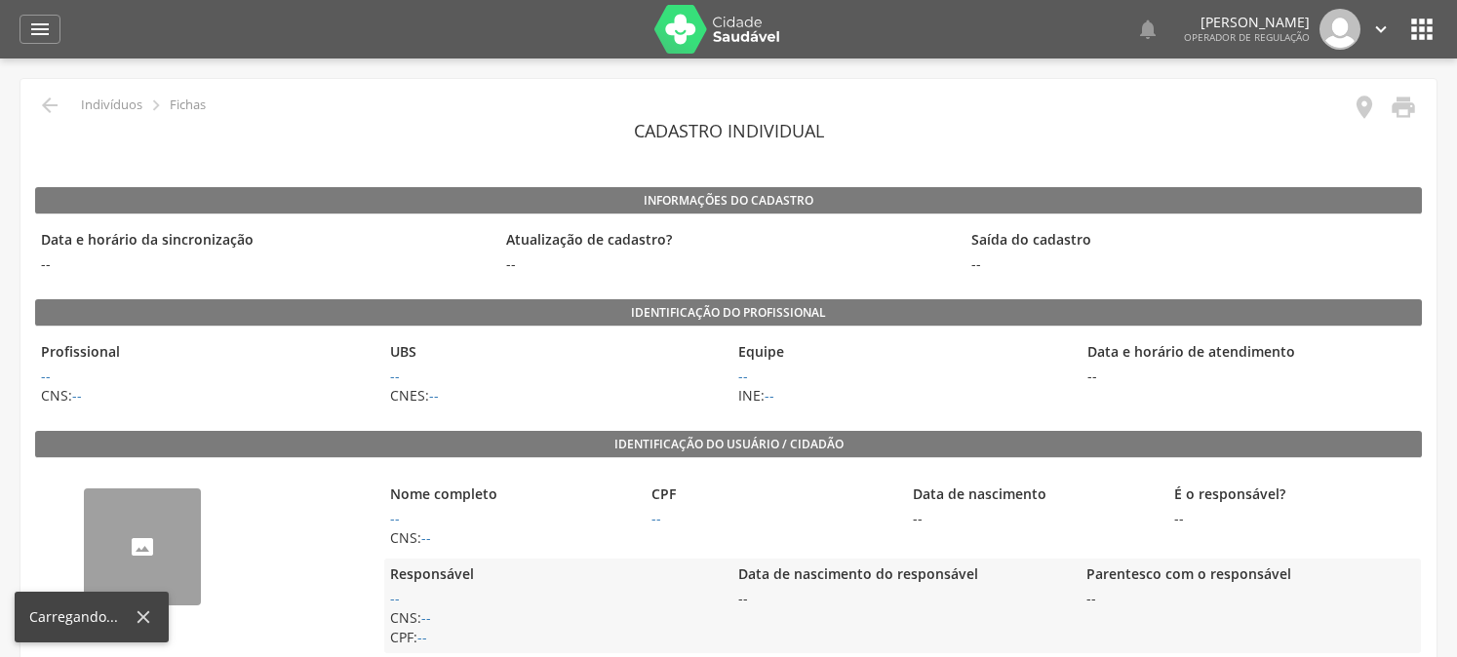  I want to click on legend: Atualização de cadastro?, so click(727, 241).